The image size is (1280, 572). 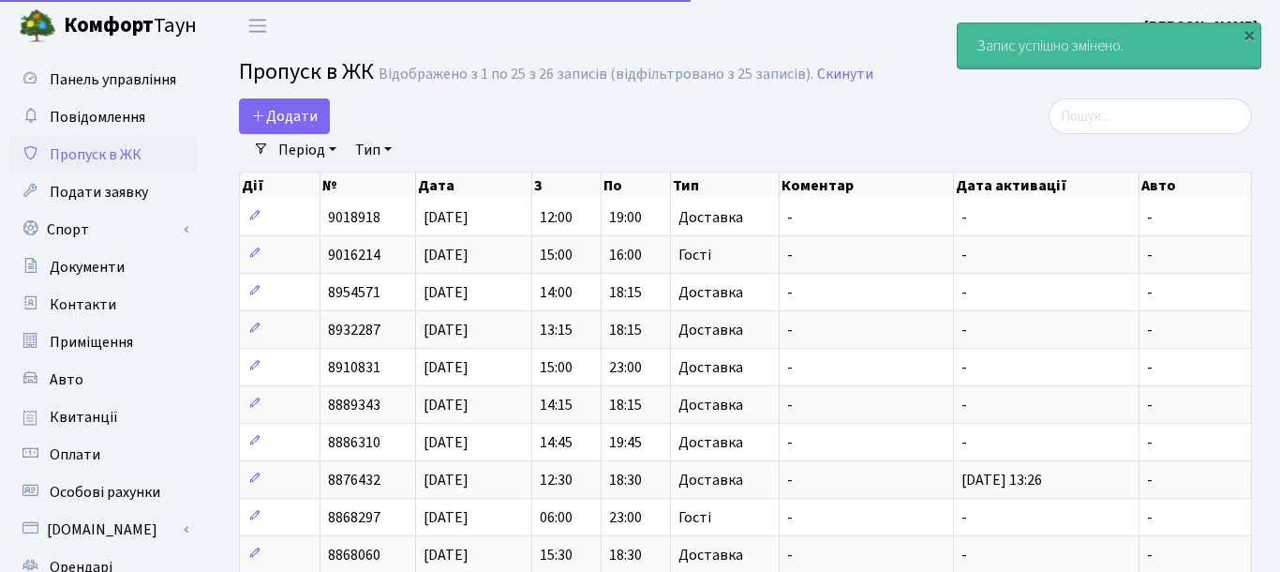 What do you see at coordinates (368, 186) in the screenshot?
I see `th: №` at bounding box center [368, 186].